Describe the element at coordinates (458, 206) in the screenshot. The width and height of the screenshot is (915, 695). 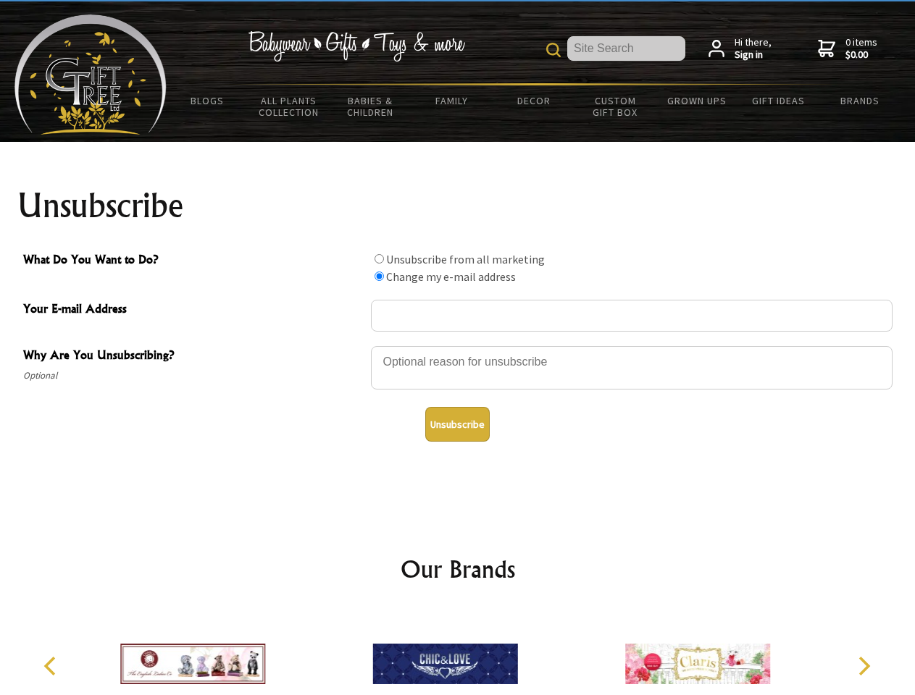
I see `h1: Unsubscribe` at that location.